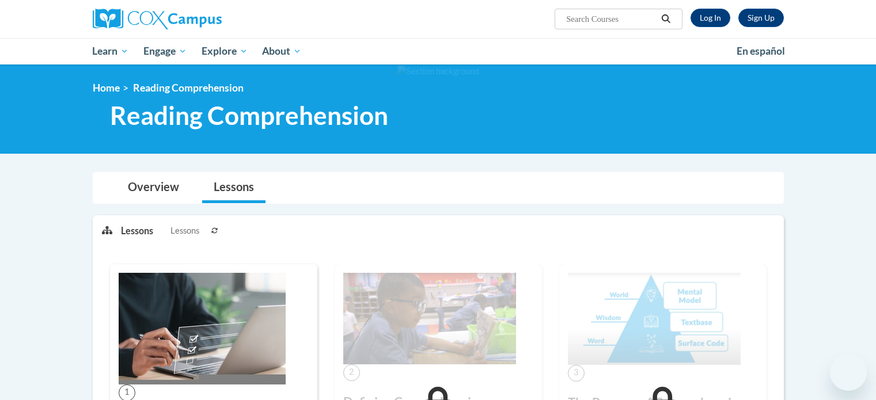  I want to click on img: Cox Campus, so click(157, 19).